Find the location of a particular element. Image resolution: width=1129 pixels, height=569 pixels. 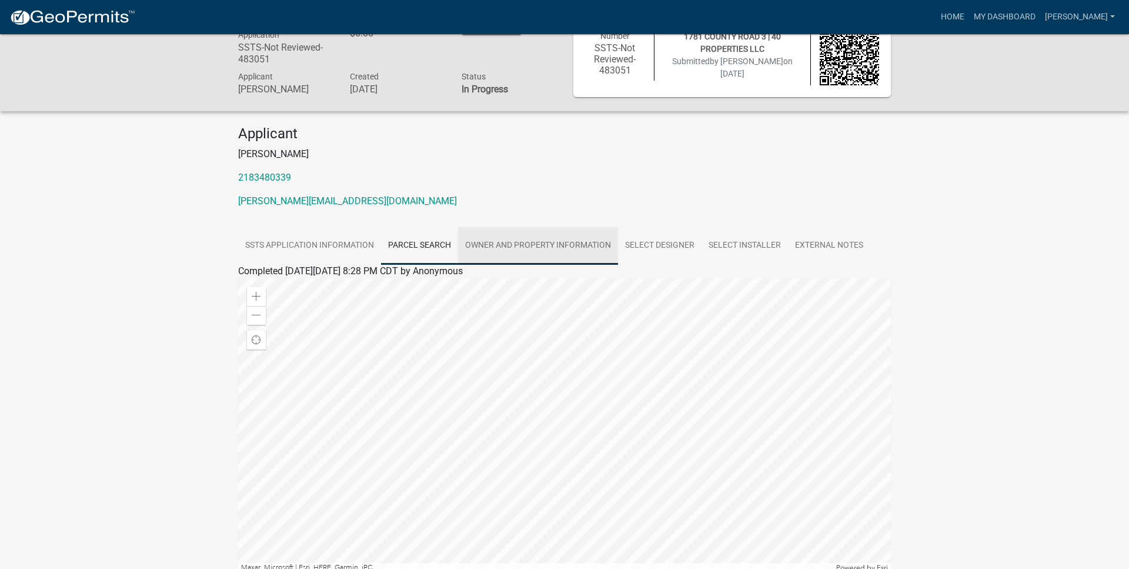

a: Parcel search is located at coordinates (419, 246).